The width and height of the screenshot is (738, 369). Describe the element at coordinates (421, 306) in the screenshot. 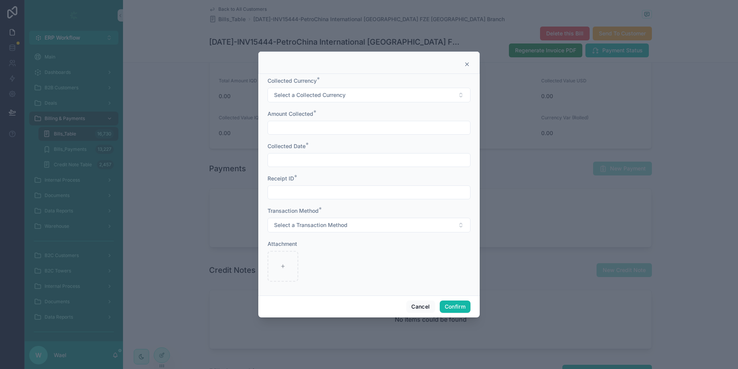

I see `button: Cancel` at that location.